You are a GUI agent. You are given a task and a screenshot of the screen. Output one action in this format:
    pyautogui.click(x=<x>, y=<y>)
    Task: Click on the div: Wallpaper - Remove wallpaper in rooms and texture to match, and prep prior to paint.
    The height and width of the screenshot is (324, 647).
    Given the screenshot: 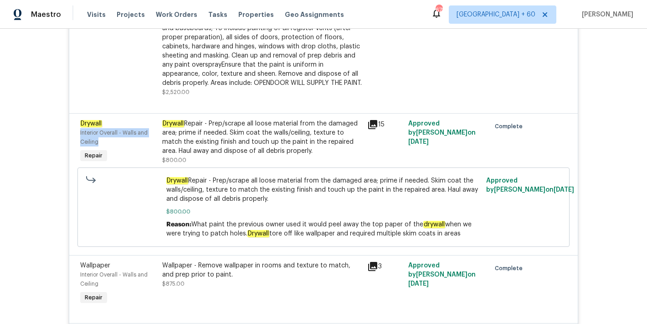 What is the action you would take?
    pyautogui.click(x=262, y=270)
    